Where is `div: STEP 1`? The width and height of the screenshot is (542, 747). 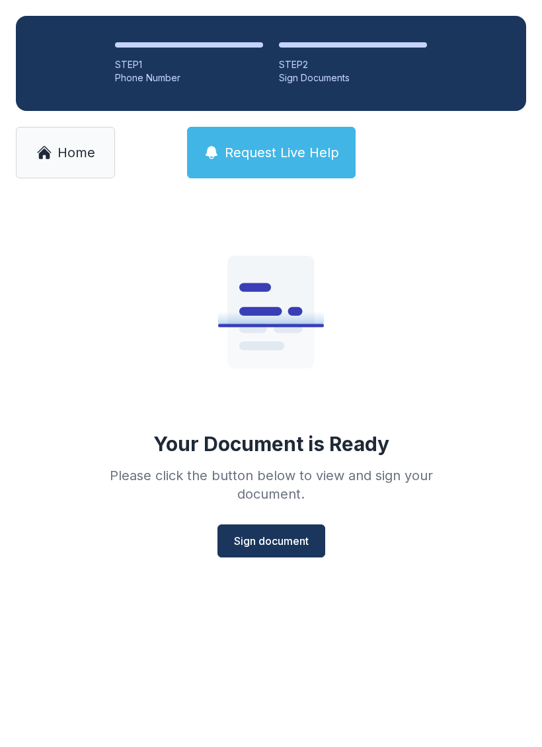
div: STEP 1 is located at coordinates (189, 65).